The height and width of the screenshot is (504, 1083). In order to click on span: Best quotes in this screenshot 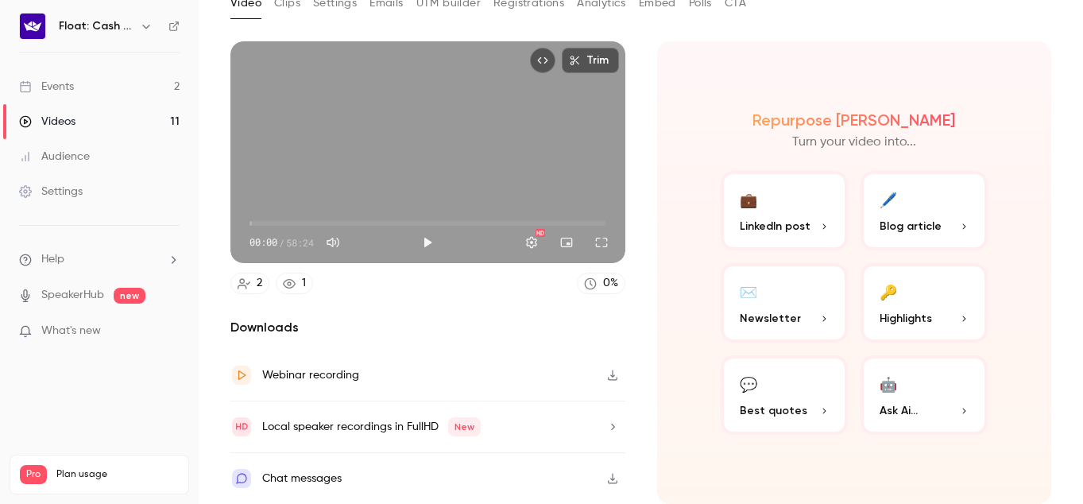, I will do `click(773, 410)`.